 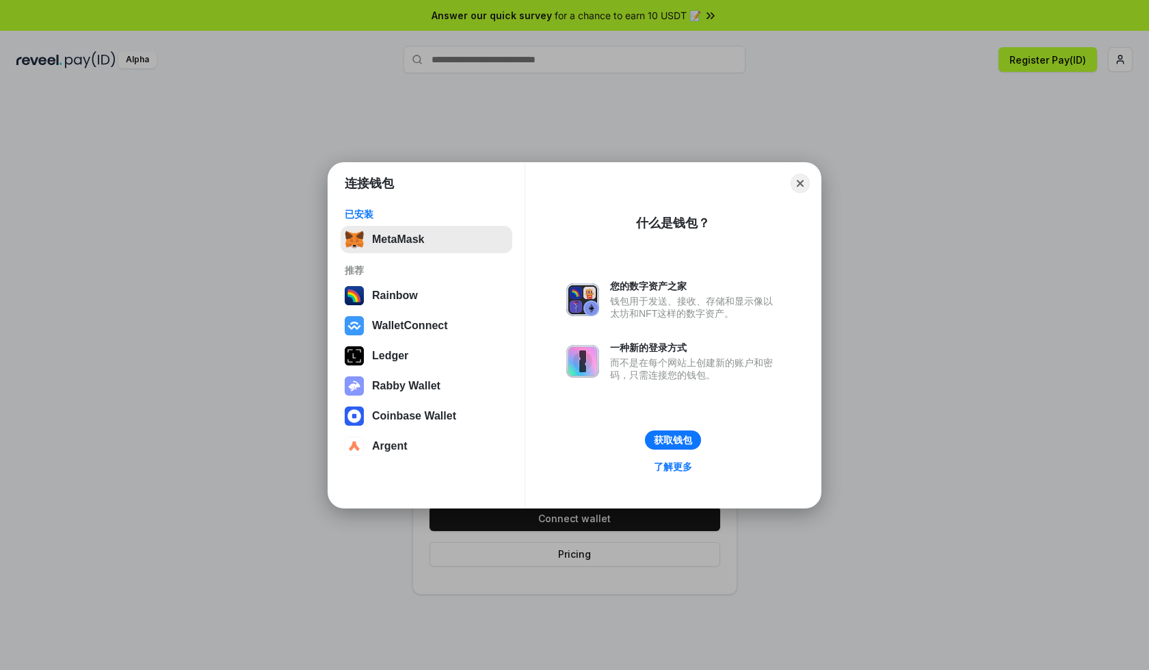 What do you see at coordinates (695, 369) in the screenshot?
I see `div: 而不是在每个网站上创建新的账户和密码，只需连接您的钱包。` at bounding box center [695, 369].